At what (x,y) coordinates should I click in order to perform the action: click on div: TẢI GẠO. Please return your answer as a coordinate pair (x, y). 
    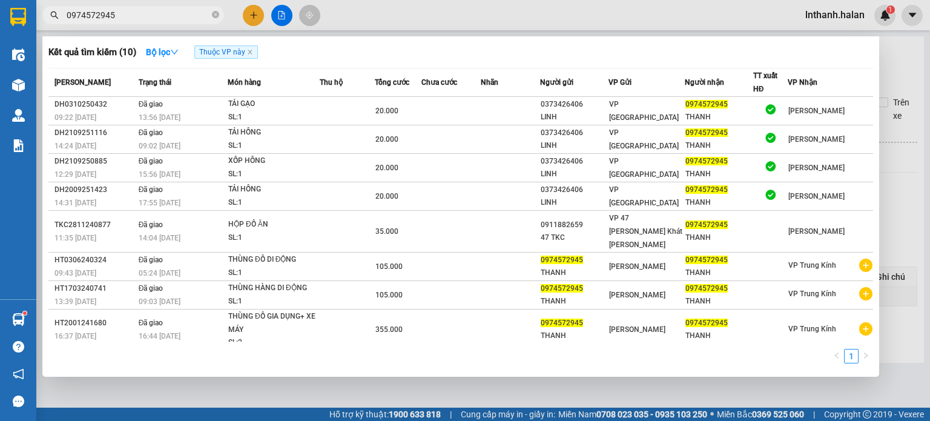
    Looking at the image, I should click on (274, 104).